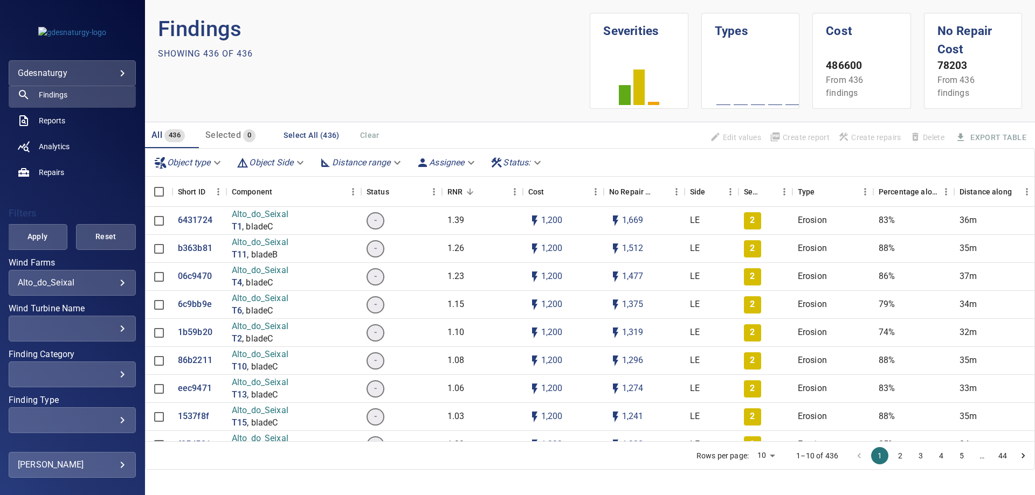 Image resolution: width=1035 pixels, height=495 pixels. Describe the element at coordinates (633, 445) in the screenshot. I see `p: 1,223` at that location.